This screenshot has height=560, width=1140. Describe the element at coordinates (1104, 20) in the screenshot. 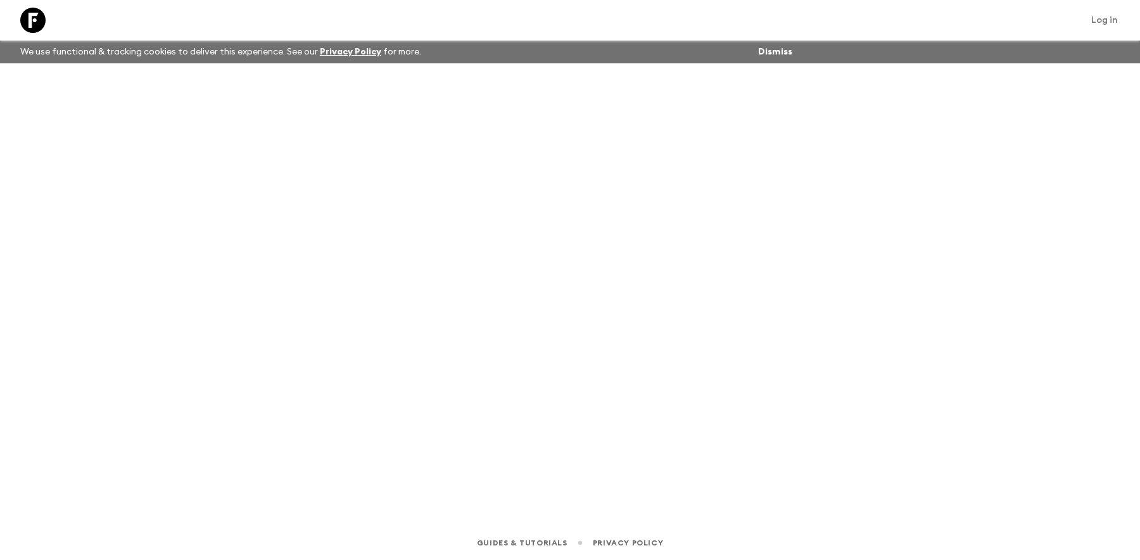

I see `a: Log in` at that location.